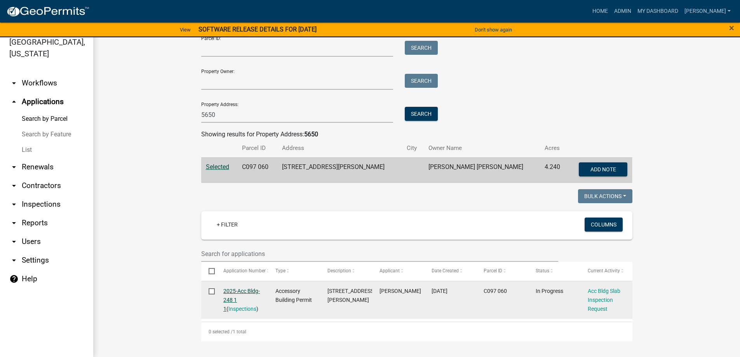 The height and width of the screenshot is (357, 740). I want to click on div: 1 total, so click(417, 332).